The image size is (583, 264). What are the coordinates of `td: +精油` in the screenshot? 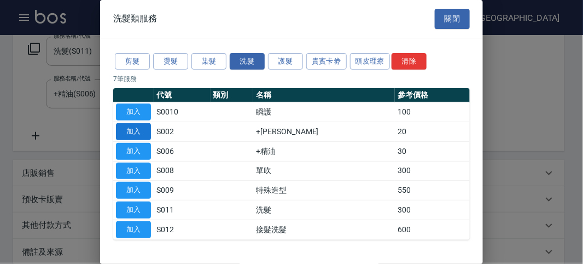 It's located at (324, 151).